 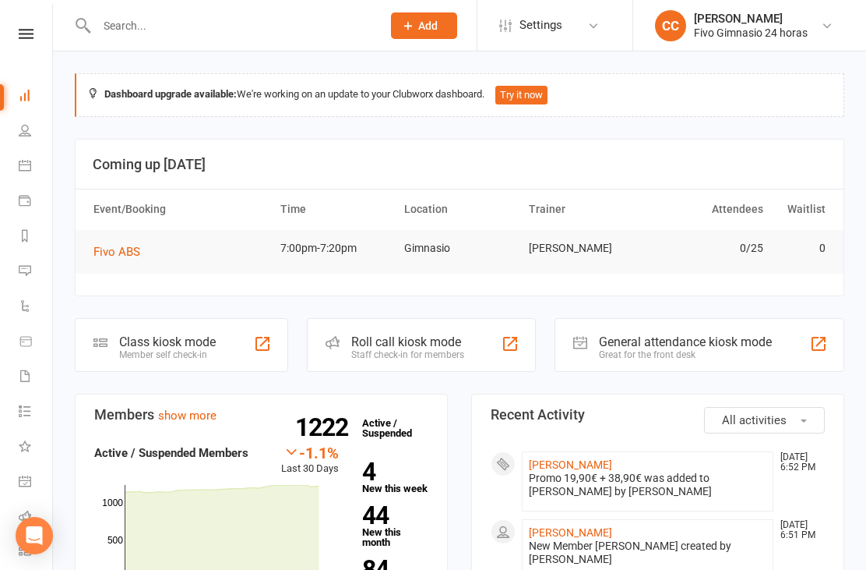 I want to click on span: Add, so click(x=428, y=26).